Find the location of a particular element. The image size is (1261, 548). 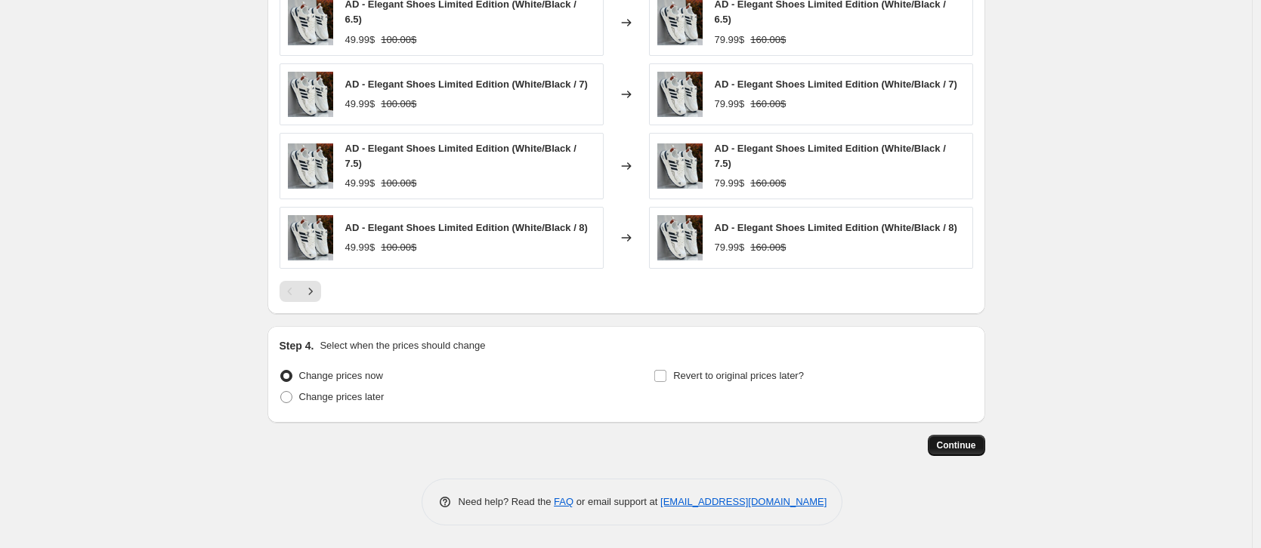

button: Continue is located at coordinates (956, 446).